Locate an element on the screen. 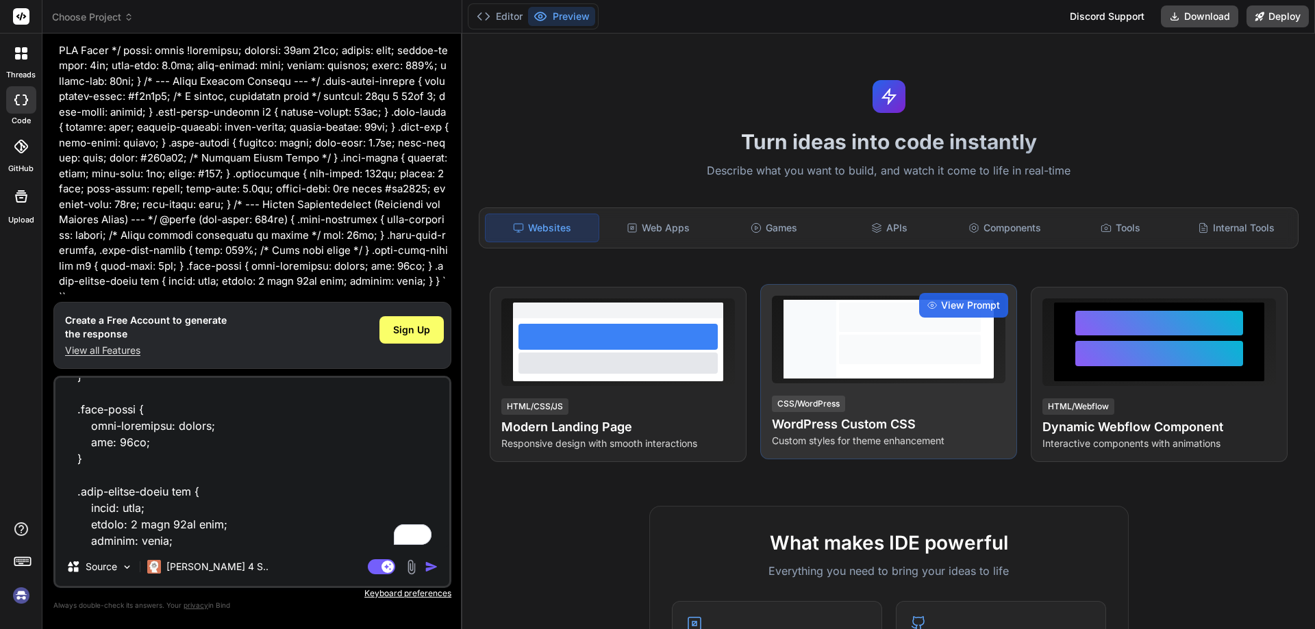 The height and width of the screenshot is (629, 1315). div: APIs is located at coordinates (889, 228).